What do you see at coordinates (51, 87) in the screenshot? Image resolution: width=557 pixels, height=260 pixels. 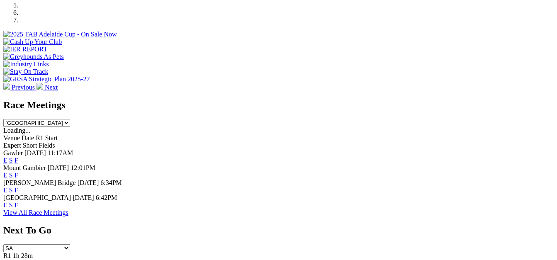 I see `span: Next` at bounding box center [51, 87].